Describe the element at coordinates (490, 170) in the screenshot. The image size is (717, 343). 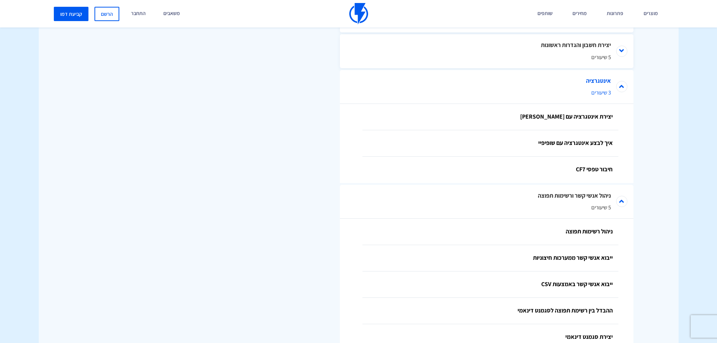
I see `a: חיבור טפסי CF7` at that location.